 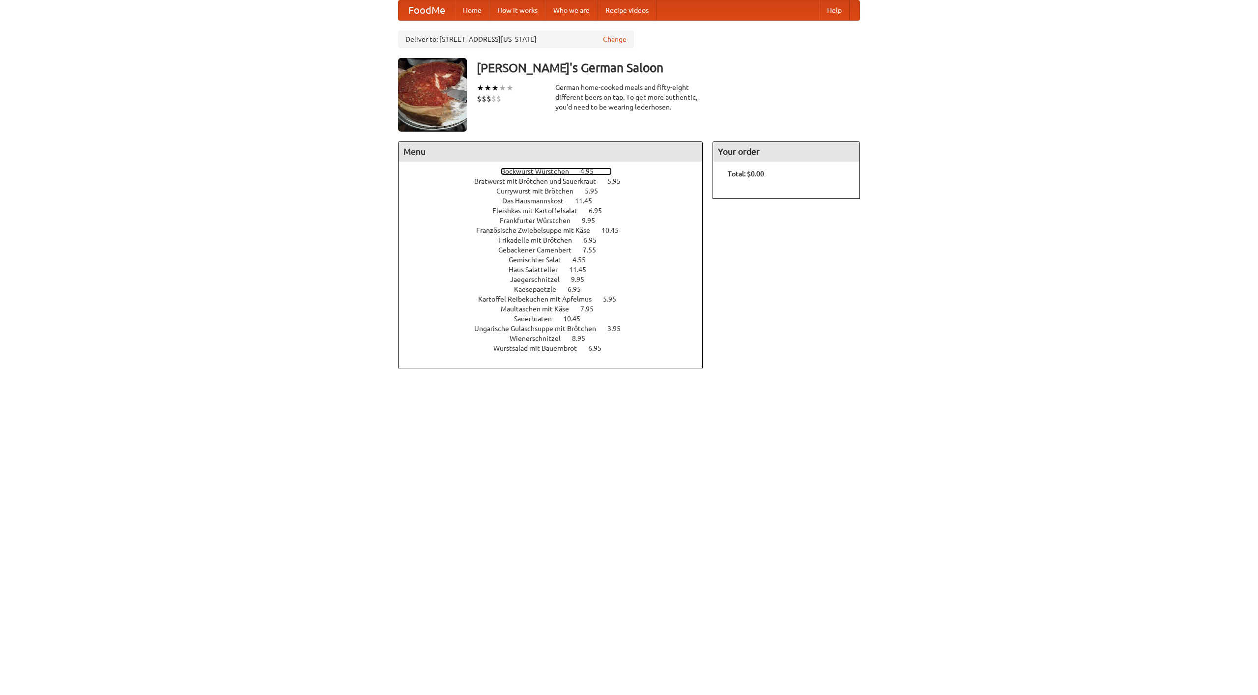 What do you see at coordinates (472, 10) in the screenshot?
I see `a: Home` at bounding box center [472, 10].